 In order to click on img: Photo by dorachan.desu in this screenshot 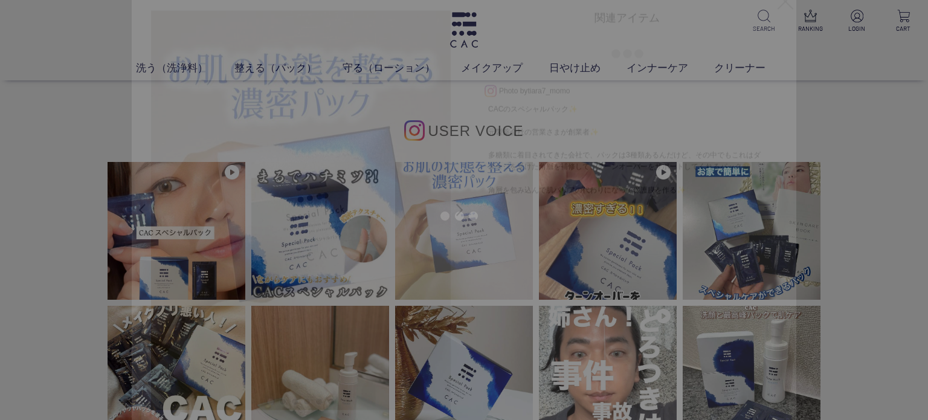, I will do `click(608, 231)`.